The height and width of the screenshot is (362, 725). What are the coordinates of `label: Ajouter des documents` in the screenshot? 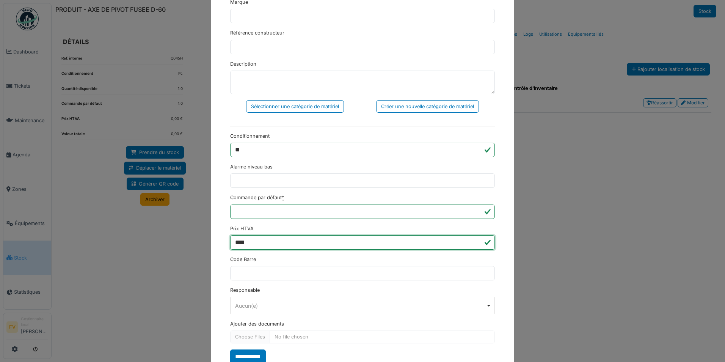 It's located at (257, 323).